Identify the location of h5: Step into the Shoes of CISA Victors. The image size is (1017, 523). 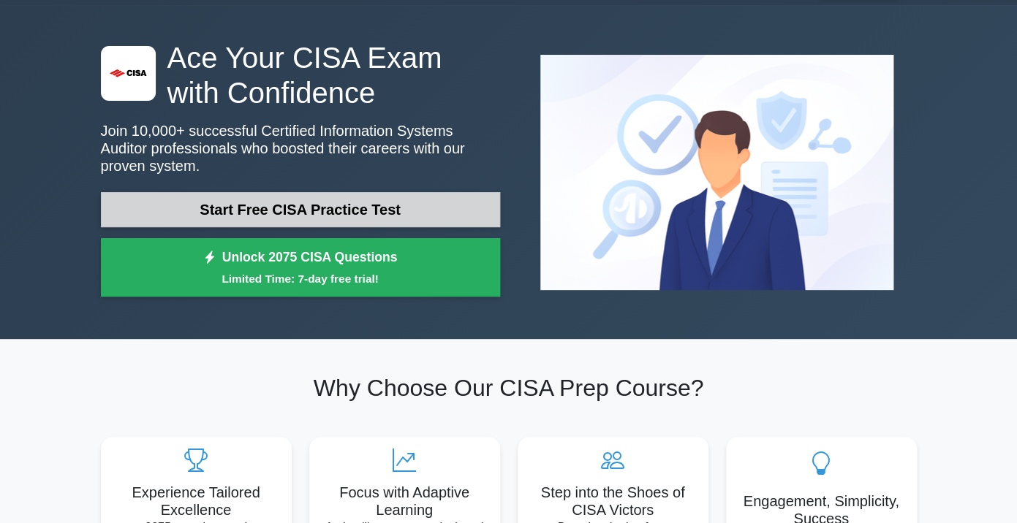
(612, 501).